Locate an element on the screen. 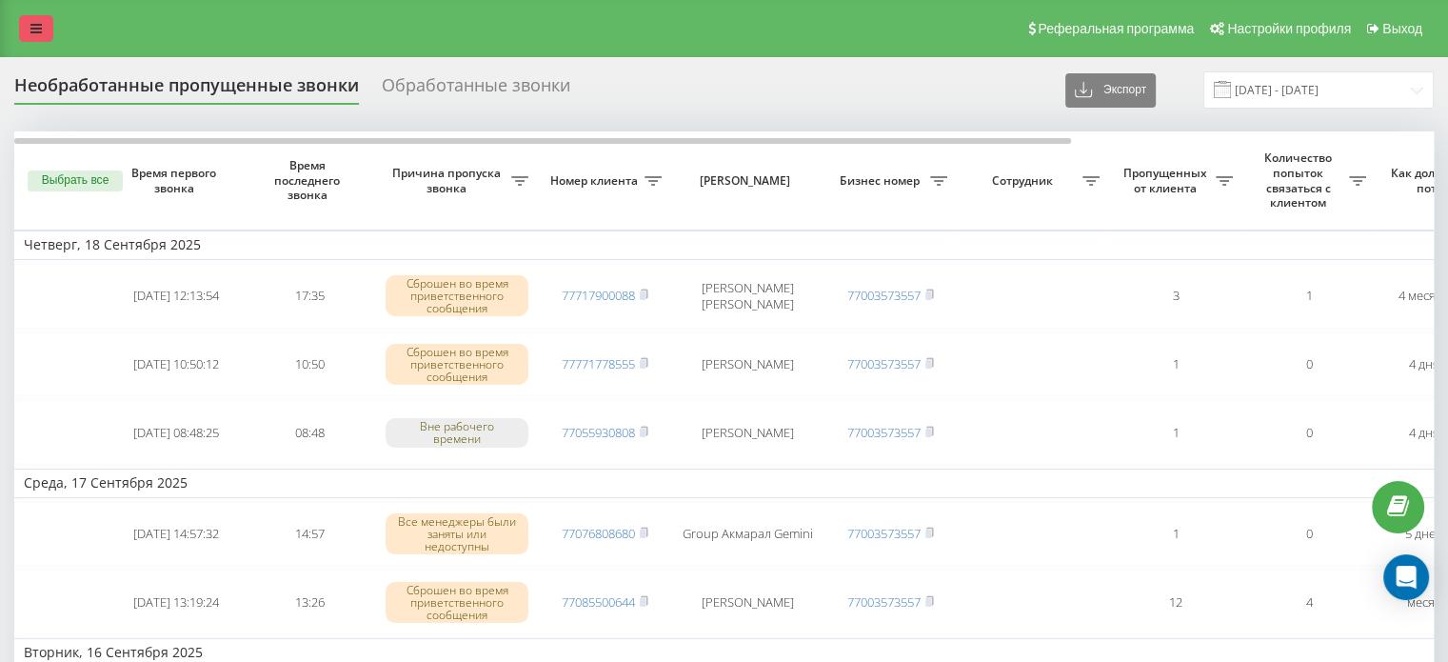  span: Время первого звонка is located at coordinates (176, 180).